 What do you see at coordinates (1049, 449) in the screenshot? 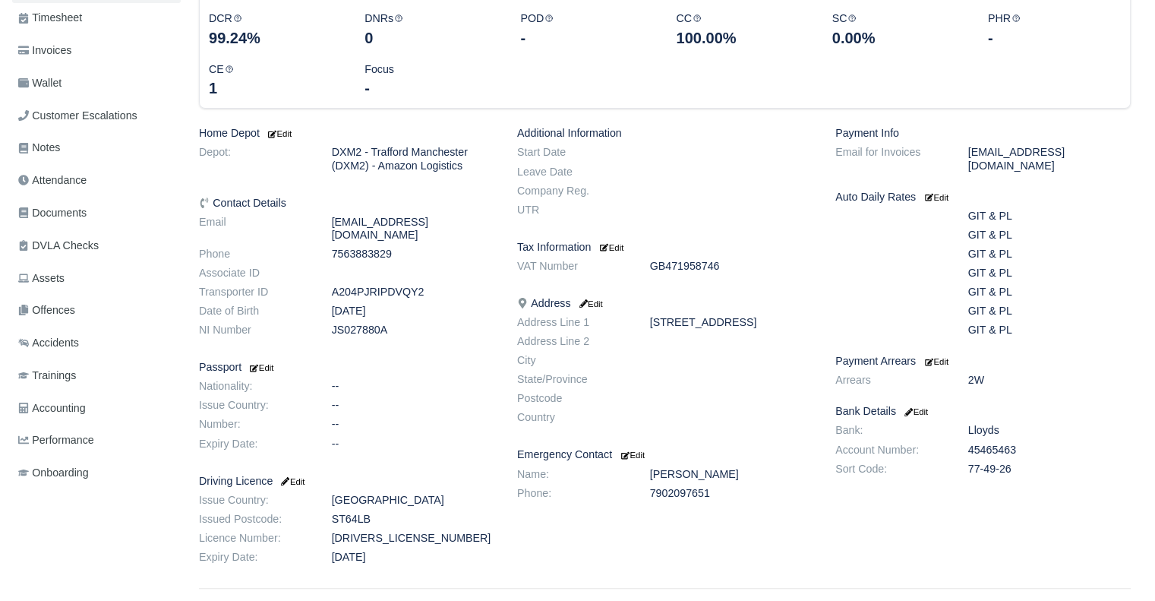
I see `dd: 45465463` at bounding box center [1049, 449].